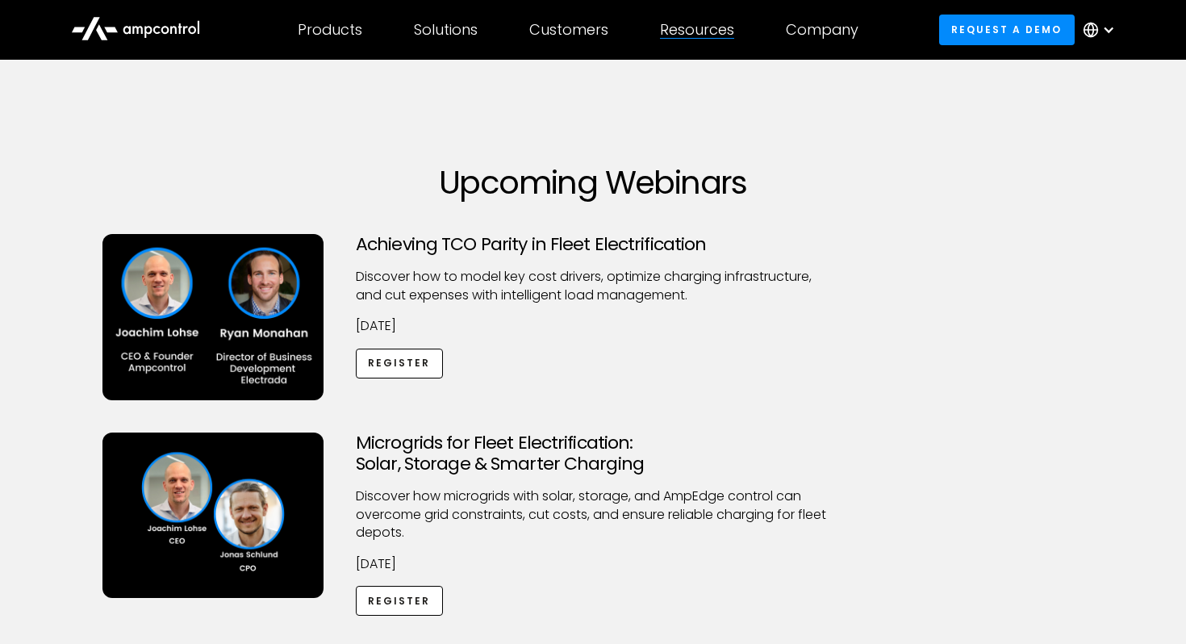 The image size is (1186, 644). What do you see at coordinates (593, 244) in the screenshot?
I see `h3: Achieving TCO Parity in Fleet Electrification` at bounding box center [593, 244].